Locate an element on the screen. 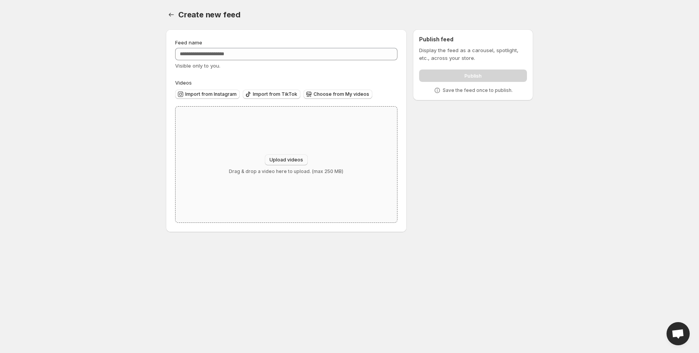 Image resolution: width=699 pixels, height=353 pixels. h2: Publish feed is located at coordinates (473, 39).